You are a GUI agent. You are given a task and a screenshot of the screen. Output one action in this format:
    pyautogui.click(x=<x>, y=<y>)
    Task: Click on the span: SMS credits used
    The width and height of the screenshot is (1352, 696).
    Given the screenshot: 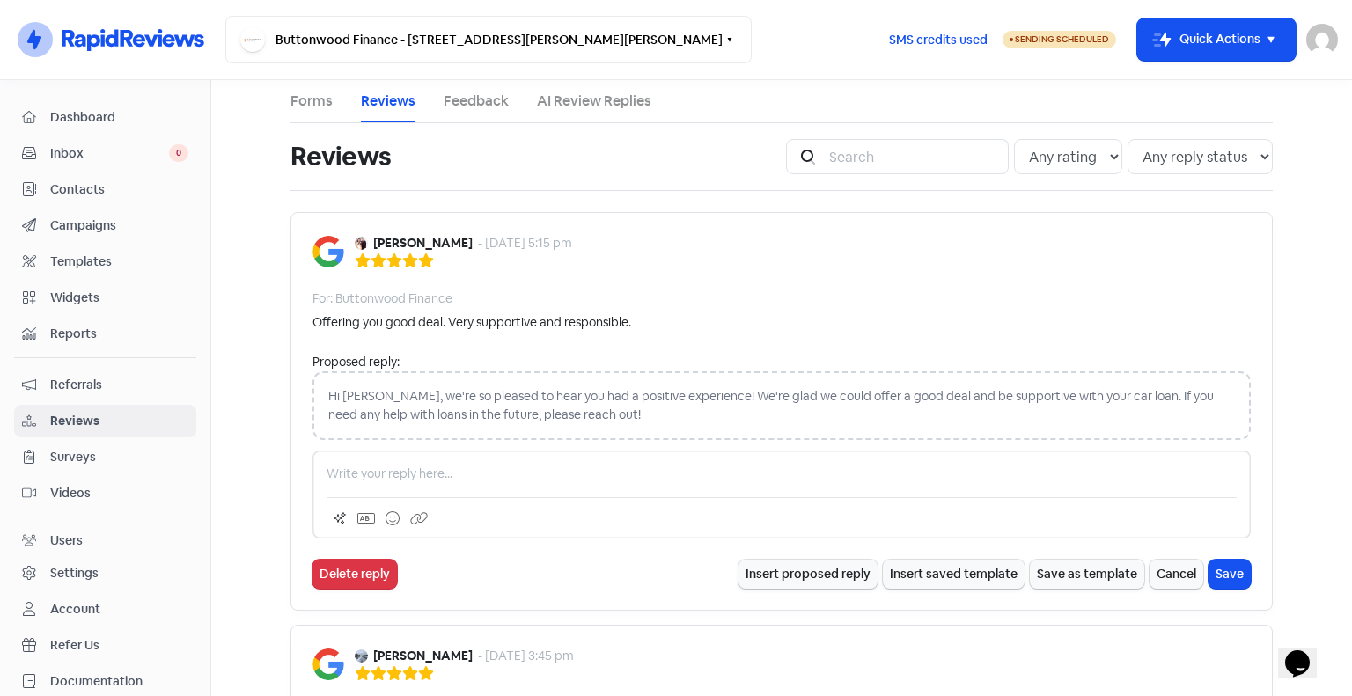 What is the action you would take?
    pyautogui.click(x=938, y=40)
    